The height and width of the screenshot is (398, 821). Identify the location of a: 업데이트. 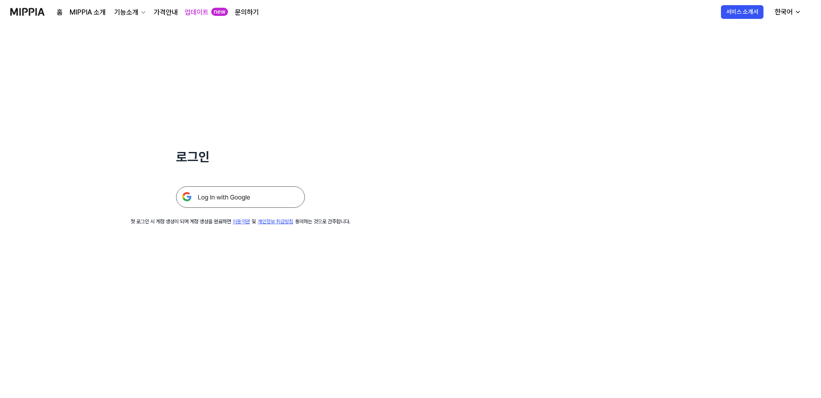
(197, 12).